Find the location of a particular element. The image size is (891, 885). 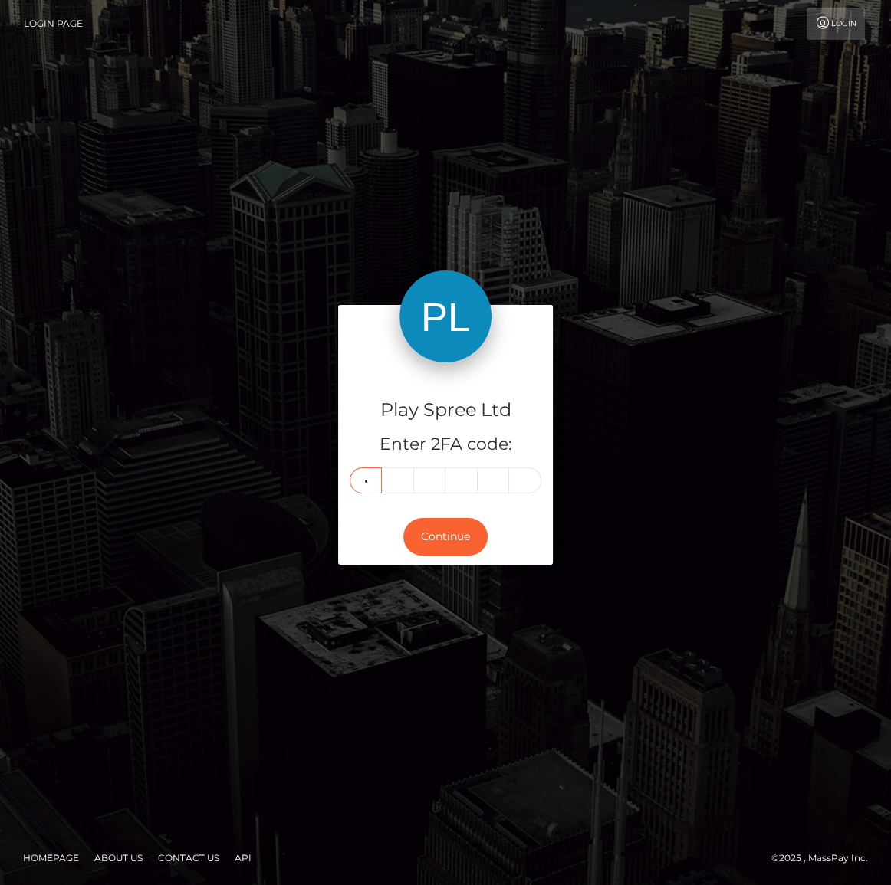

a: Login Page is located at coordinates (53, 24).